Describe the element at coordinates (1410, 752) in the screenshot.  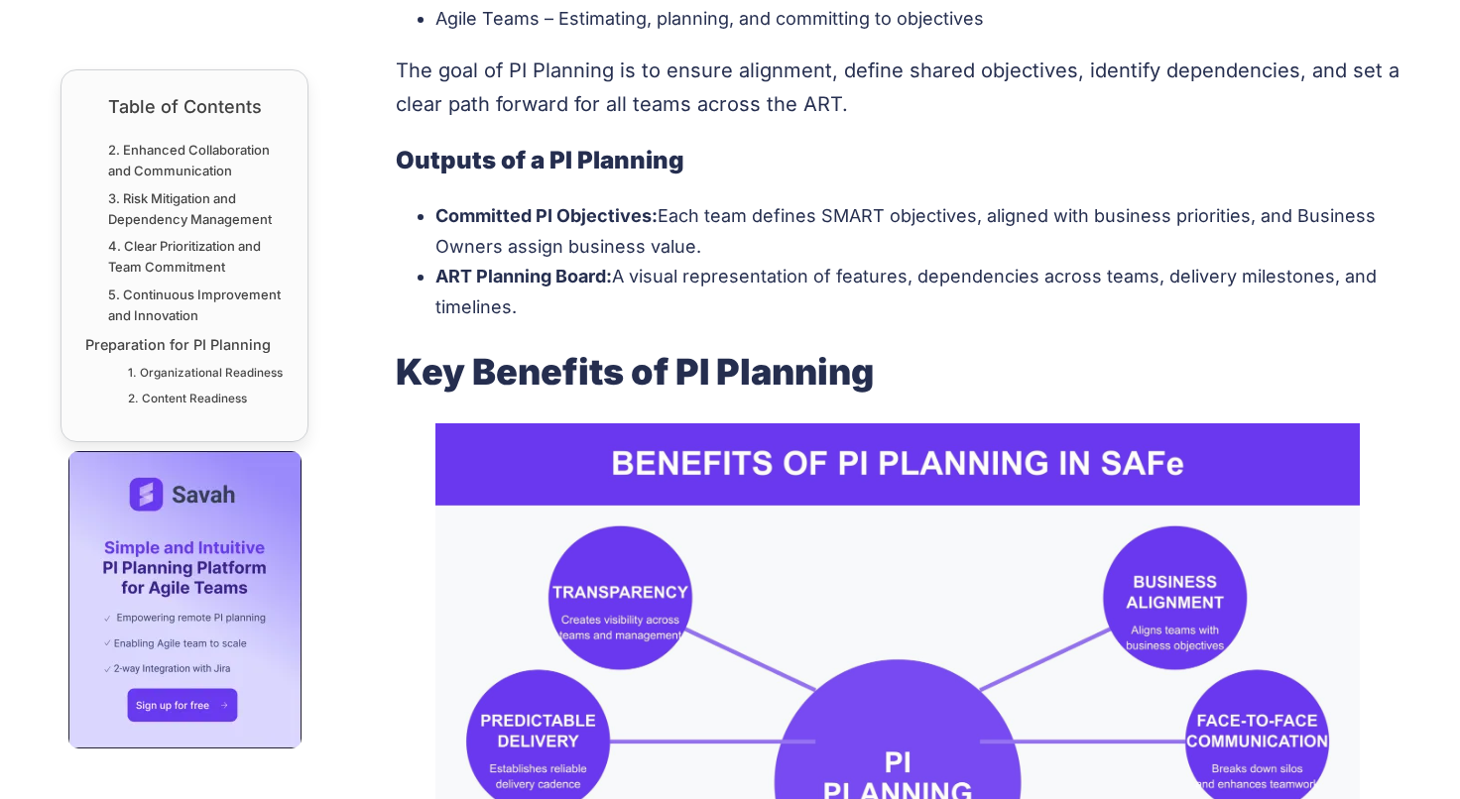
I see `div: Chat Widget` at that location.